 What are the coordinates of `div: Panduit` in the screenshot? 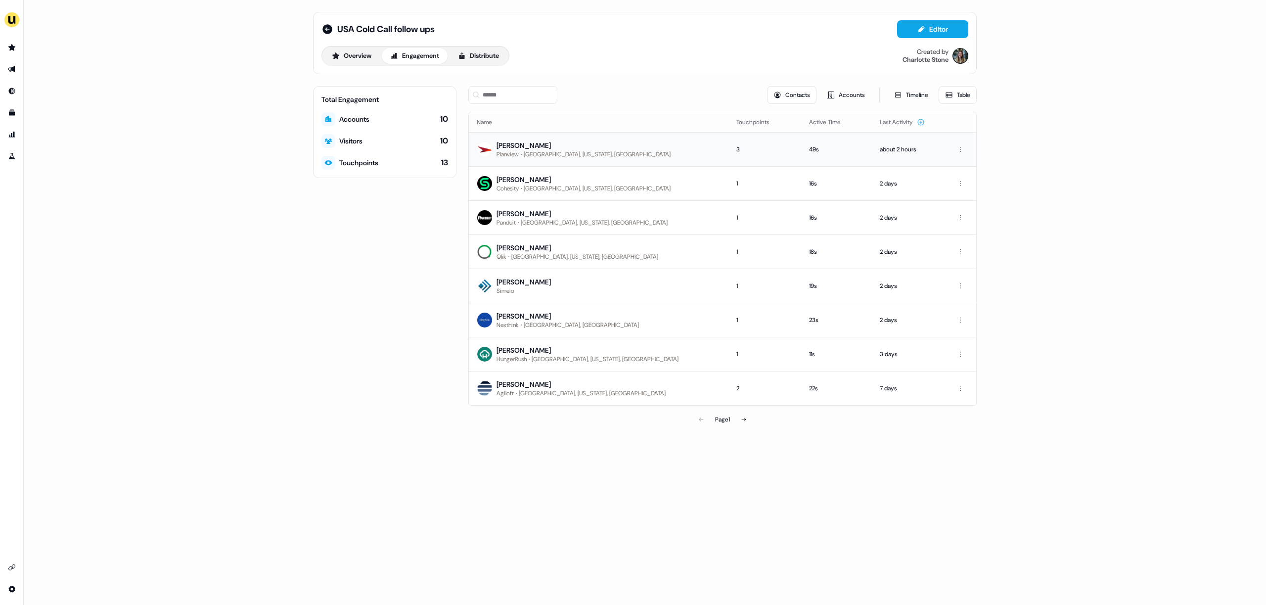 It's located at (506, 223).